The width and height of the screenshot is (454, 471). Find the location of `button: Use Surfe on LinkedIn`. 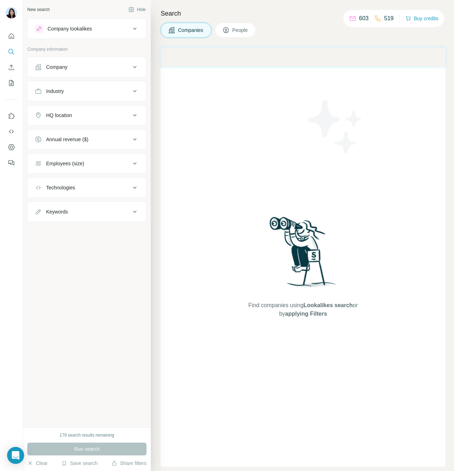

button: Use Surfe on LinkedIn is located at coordinates (11, 116).